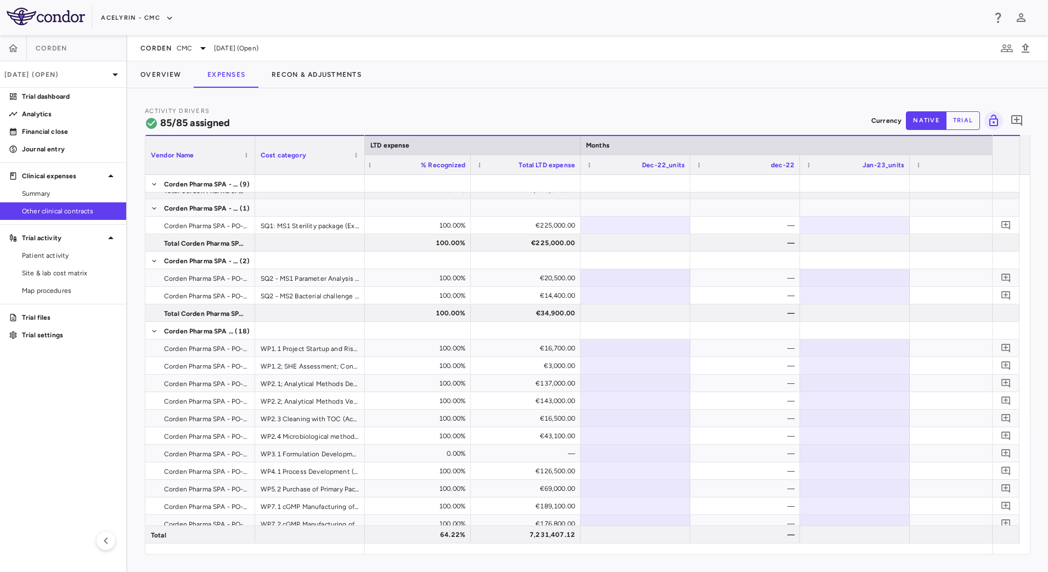 The width and height of the screenshot is (1048, 572). Describe the element at coordinates (528, 436) in the screenshot. I see `div: €43,100.00` at that location.